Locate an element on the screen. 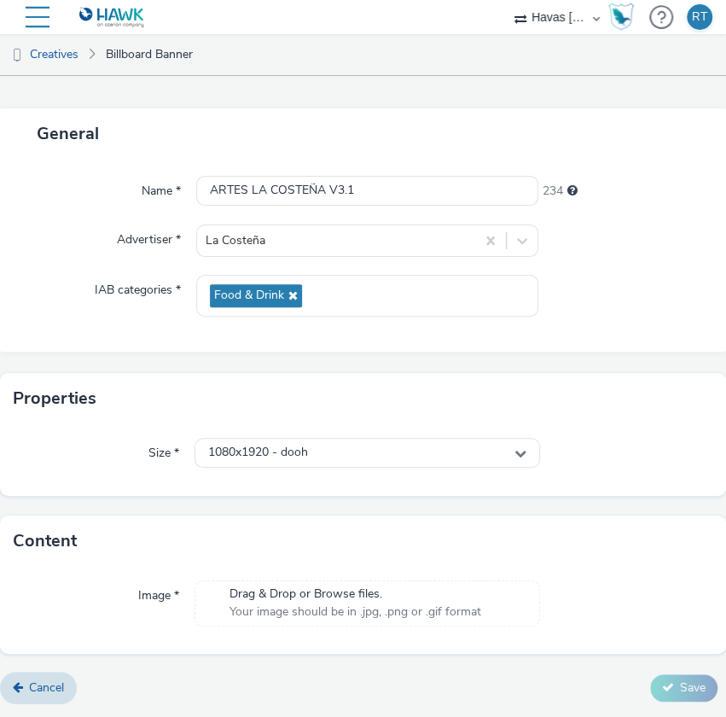 This screenshot has width=726, height=717. img: Hawk Academy is located at coordinates (621, 17).